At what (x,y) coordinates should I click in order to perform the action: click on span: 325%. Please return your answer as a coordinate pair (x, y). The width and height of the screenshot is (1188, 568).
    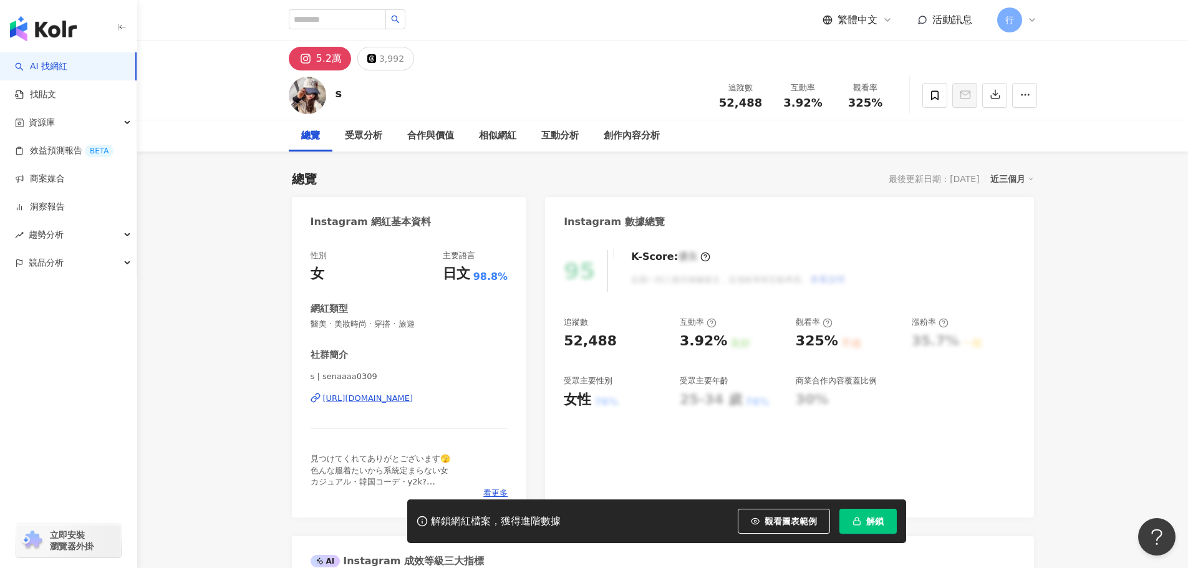
    Looking at the image, I should click on (866, 103).